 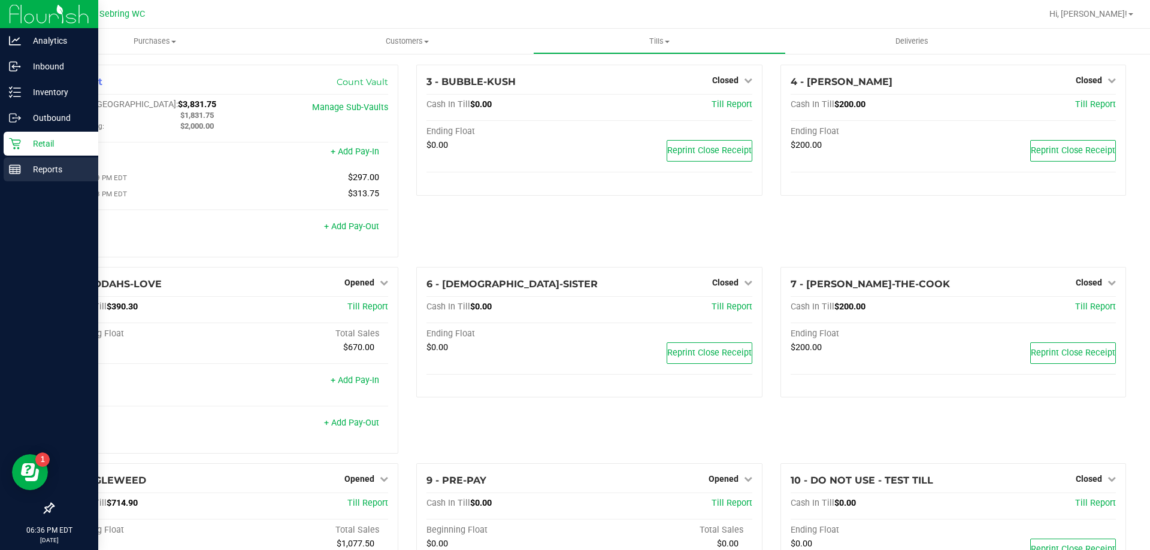 What do you see at coordinates (659, 41) in the screenshot?
I see `a: Tills` at bounding box center [659, 41].